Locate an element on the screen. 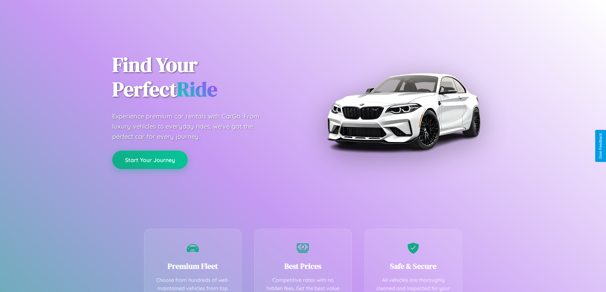 The height and width of the screenshot is (292, 606). h3: Safe & Secure is located at coordinates (413, 266).